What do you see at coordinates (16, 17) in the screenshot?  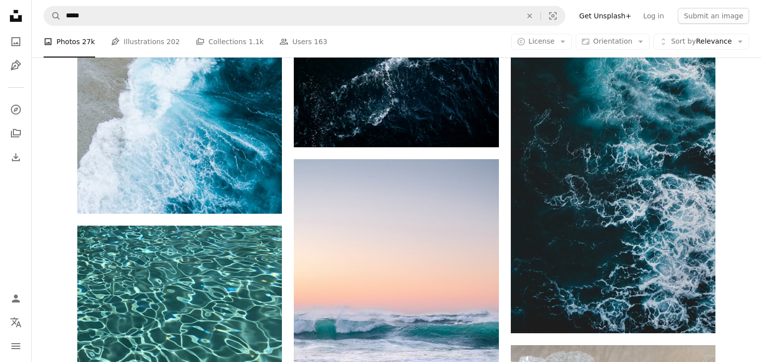 I see `a: Home — Unsplash` at bounding box center [16, 17].